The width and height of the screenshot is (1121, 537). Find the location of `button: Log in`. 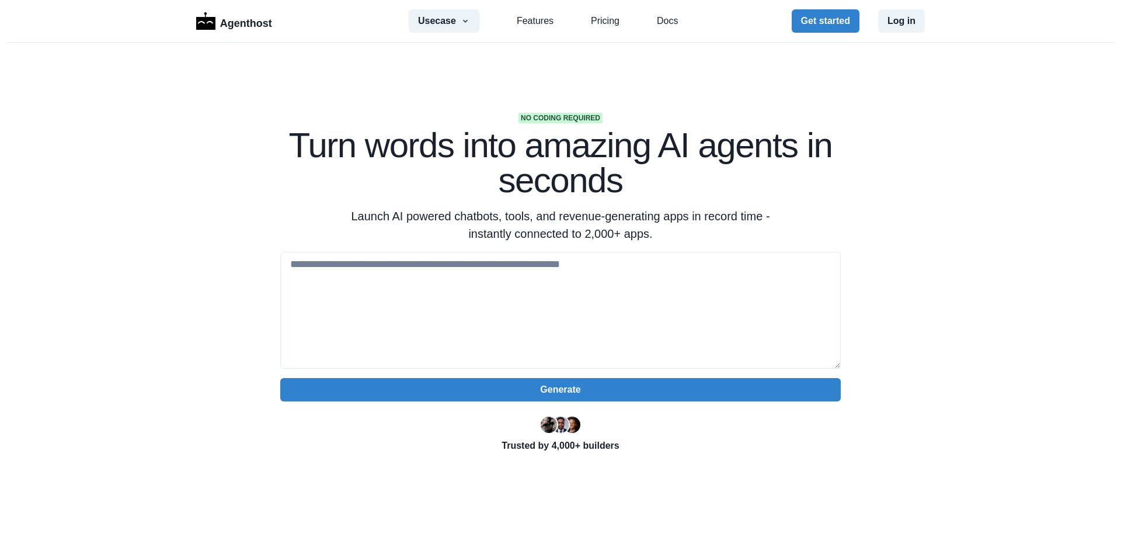

button: Log in is located at coordinates (902, 21).